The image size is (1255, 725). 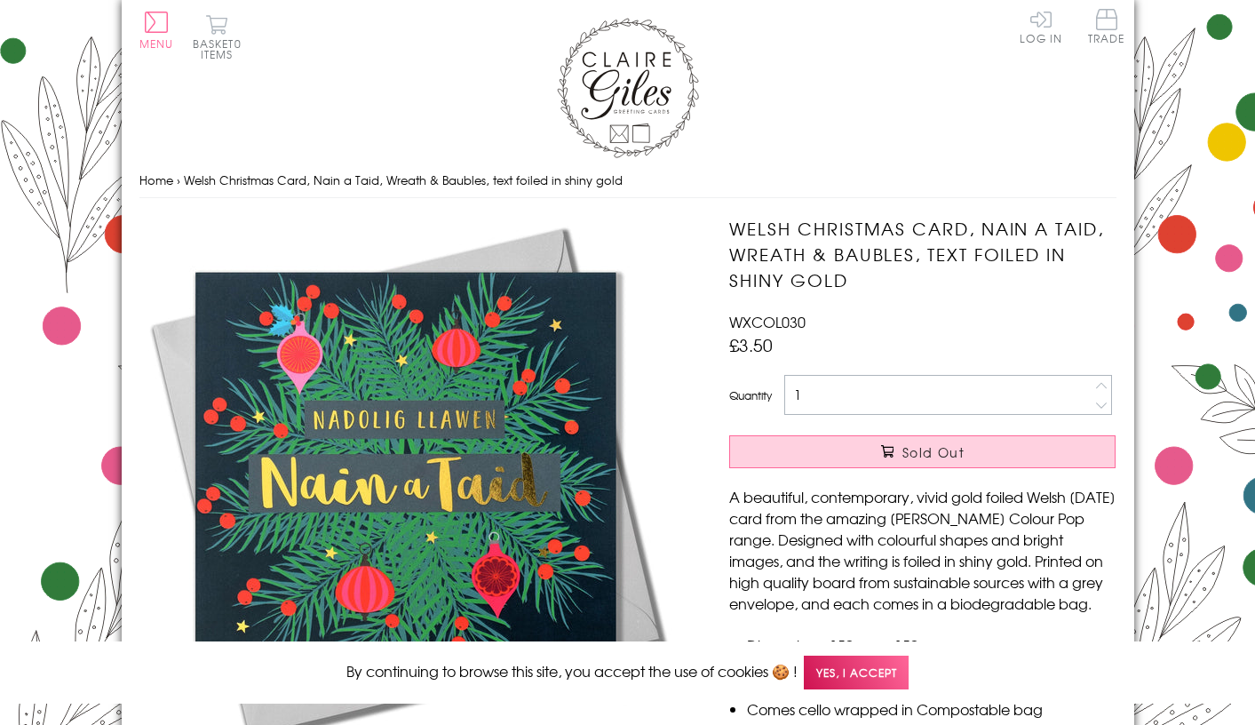 What do you see at coordinates (156, 30) in the screenshot?
I see `button: Menu` at bounding box center [156, 30].